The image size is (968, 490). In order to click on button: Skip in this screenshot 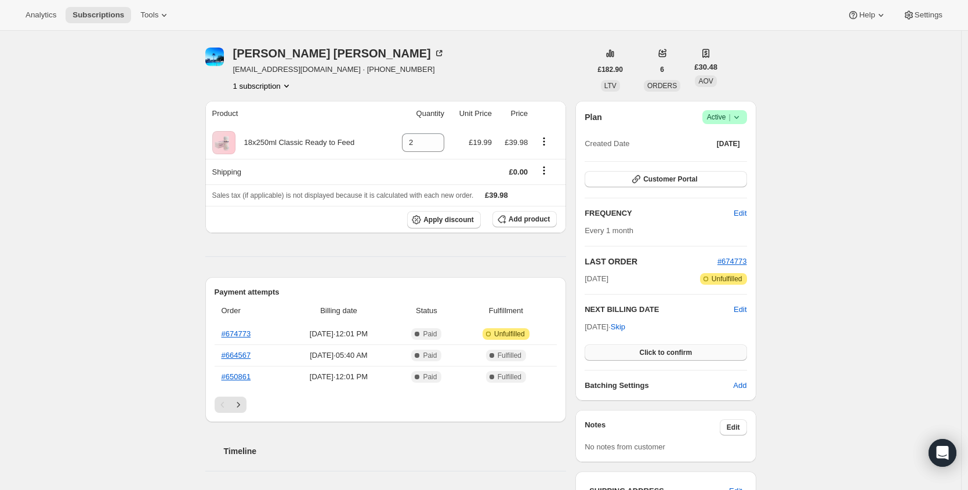, I will do `click(618, 327)`.